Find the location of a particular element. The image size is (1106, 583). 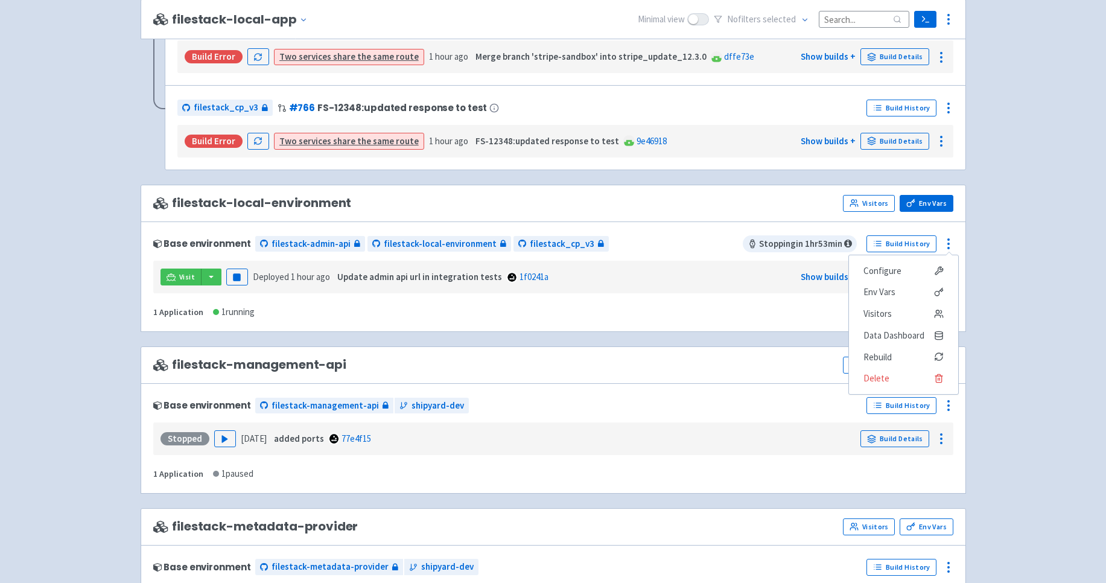

a: 9e46918 is located at coordinates (651, 141).